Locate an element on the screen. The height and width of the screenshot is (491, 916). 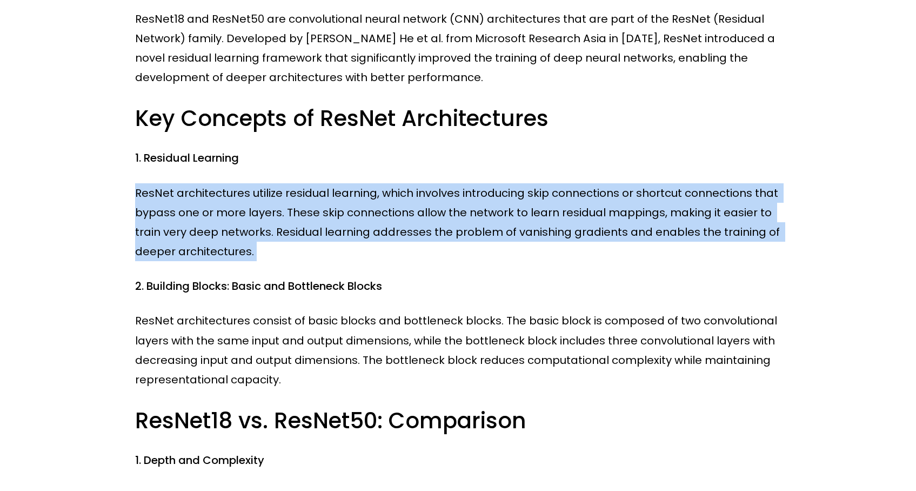
h4: 1. Depth and Complexity is located at coordinates (458, 460).